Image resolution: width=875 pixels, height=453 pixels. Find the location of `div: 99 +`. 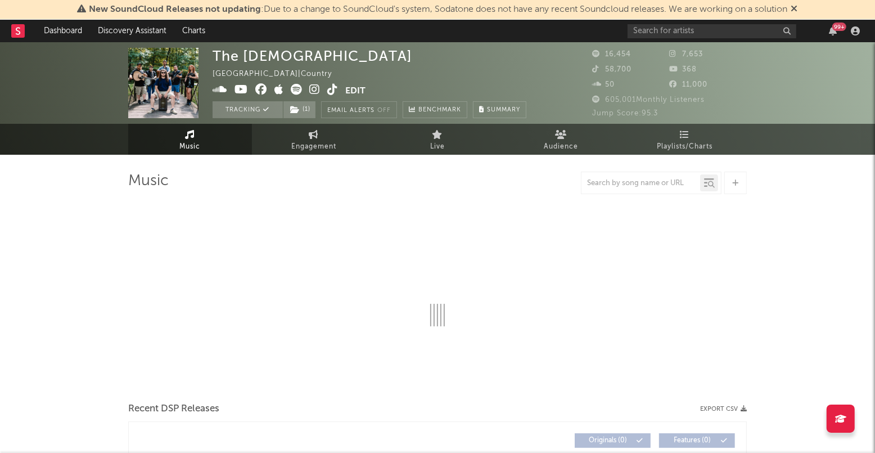

div: 99 + is located at coordinates (839, 26).